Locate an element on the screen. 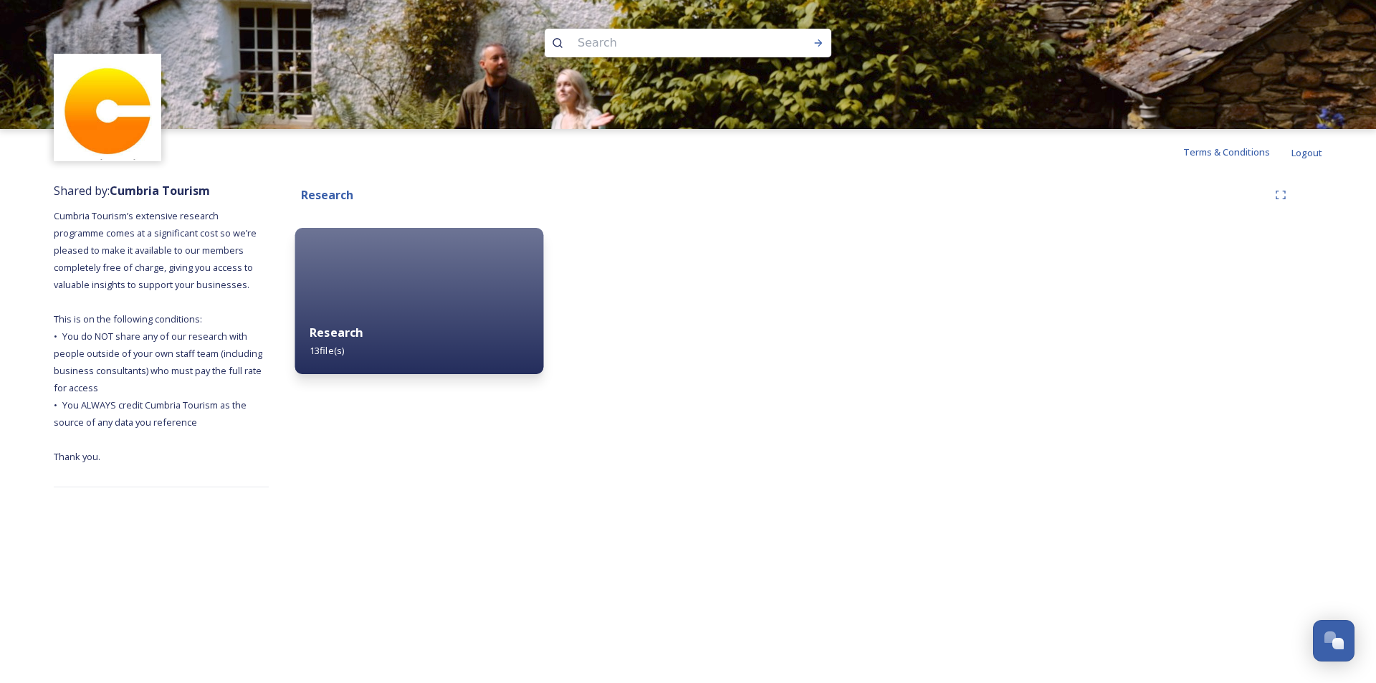 Image resolution: width=1376 pixels, height=683 pixels. a: Terms & Conditions is located at coordinates (1237, 152).